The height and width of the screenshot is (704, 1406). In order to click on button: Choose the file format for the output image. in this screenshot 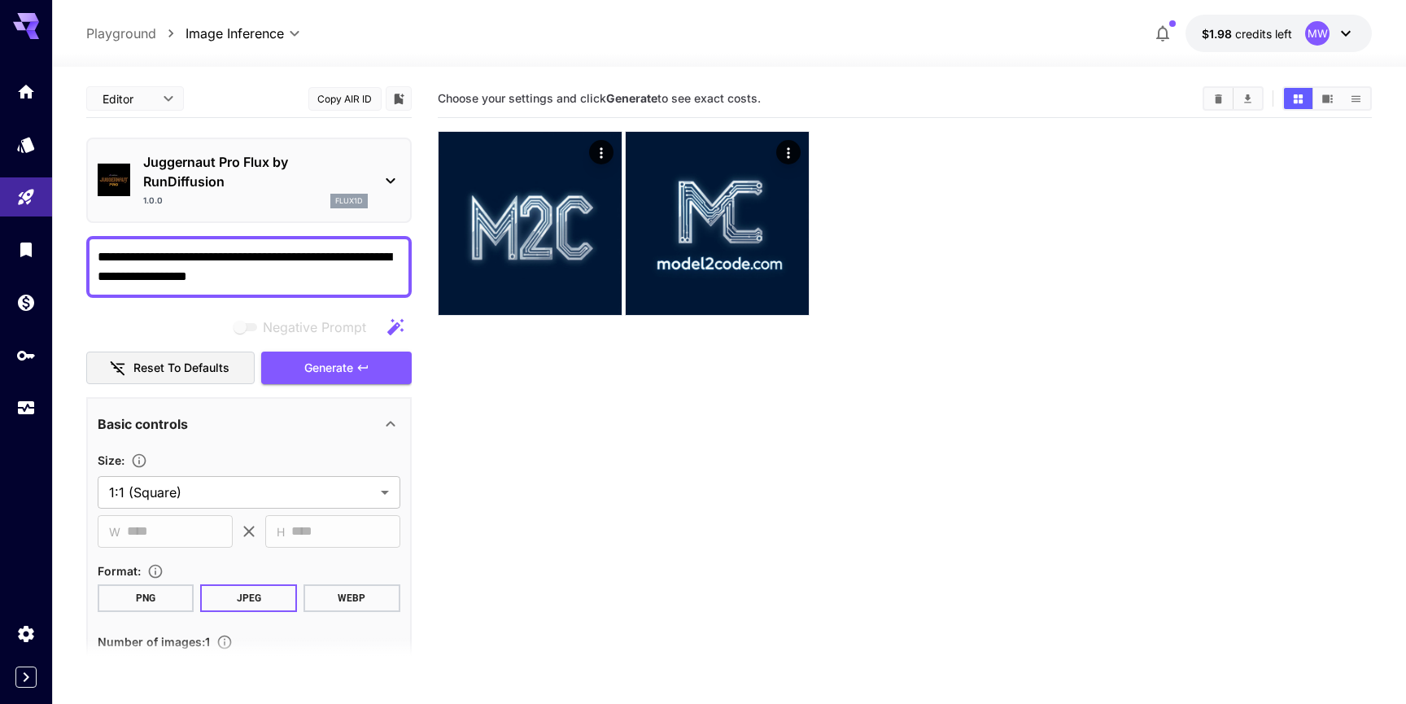, I will do `click(155, 571)`.